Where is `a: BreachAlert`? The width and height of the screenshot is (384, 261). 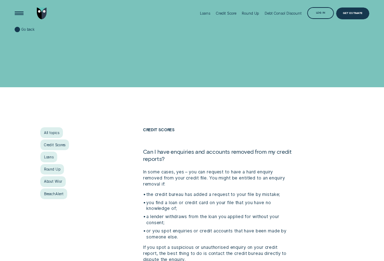
a: BreachAlert is located at coordinates (54, 194).